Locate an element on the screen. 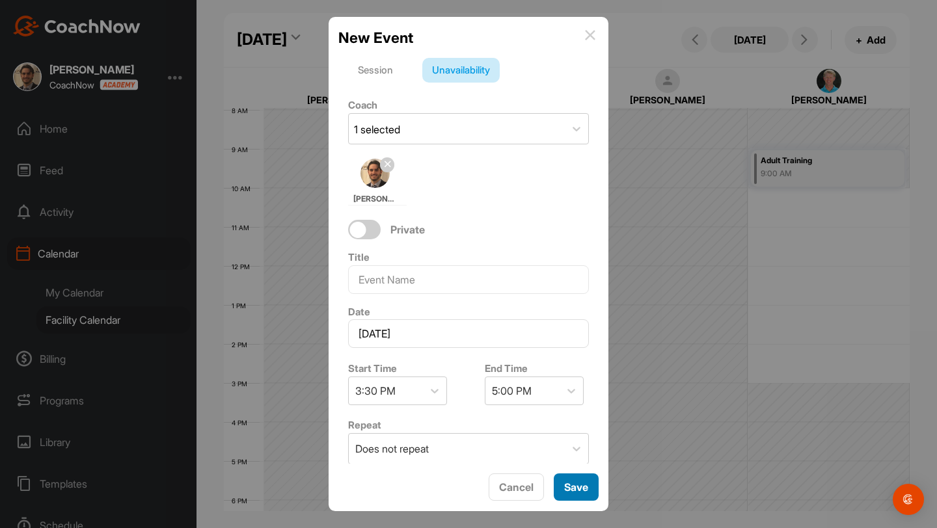 The image size is (937, 528). h2: New Event is located at coordinates (375, 38).